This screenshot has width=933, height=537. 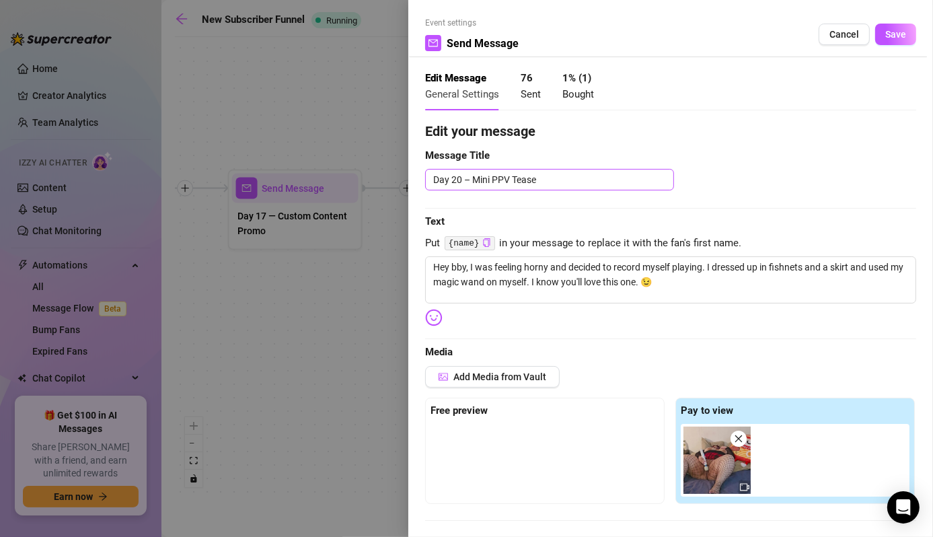 What do you see at coordinates (435, 221) in the screenshot?
I see `strong: Text` at bounding box center [435, 221].